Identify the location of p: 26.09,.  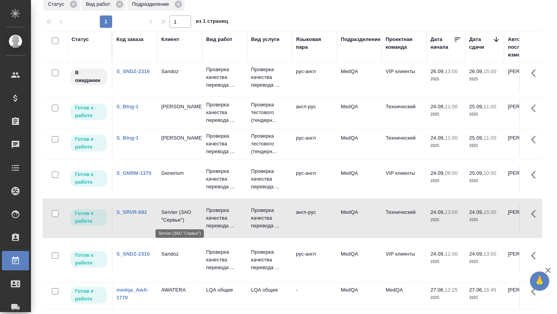
(437, 71).